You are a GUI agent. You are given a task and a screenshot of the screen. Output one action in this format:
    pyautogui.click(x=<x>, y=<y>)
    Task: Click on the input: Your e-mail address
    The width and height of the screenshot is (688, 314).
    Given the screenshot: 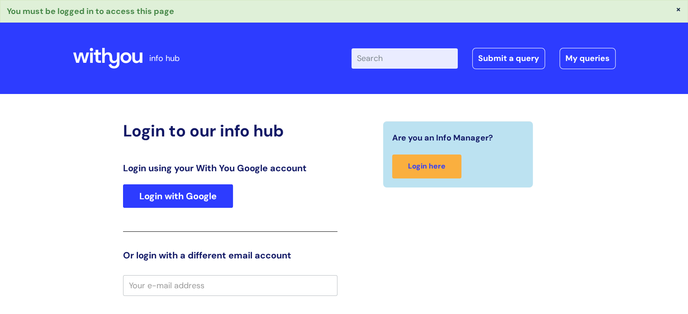 What is the action you would take?
    pyautogui.click(x=230, y=286)
    